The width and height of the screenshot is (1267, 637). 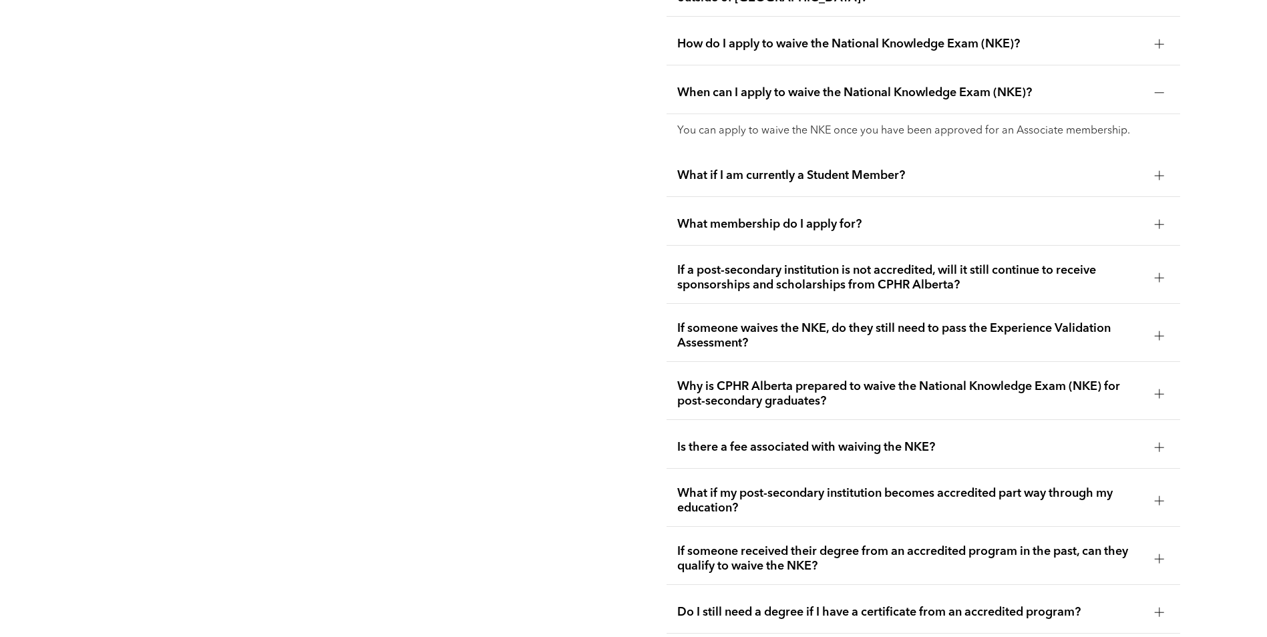 What do you see at coordinates (910, 501) in the screenshot?
I see `span: What if my post-secondary institution becomes accredited part way through my education?` at bounding box center [910, 501].